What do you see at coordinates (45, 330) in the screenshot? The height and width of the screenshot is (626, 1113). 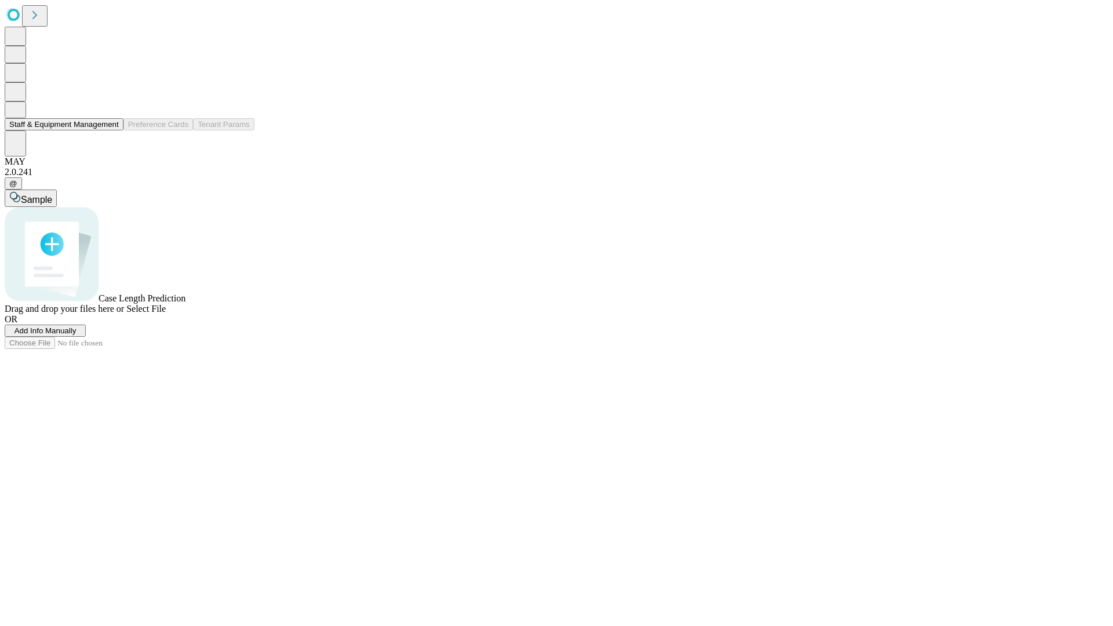 I see `span: Add Info Manually` at bounding box center [45, 330].